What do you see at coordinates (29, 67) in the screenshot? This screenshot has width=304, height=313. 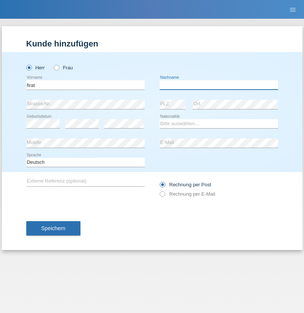 I see `input: Herr` at bounding box center [29, 67].